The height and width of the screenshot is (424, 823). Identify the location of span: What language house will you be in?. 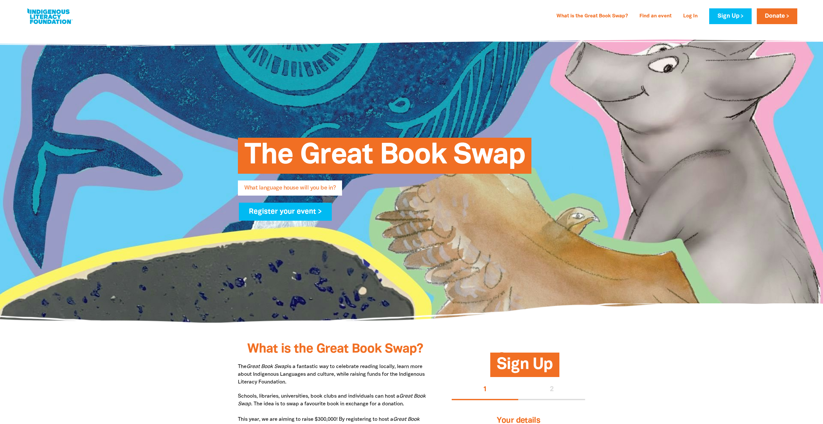
(290, 190).